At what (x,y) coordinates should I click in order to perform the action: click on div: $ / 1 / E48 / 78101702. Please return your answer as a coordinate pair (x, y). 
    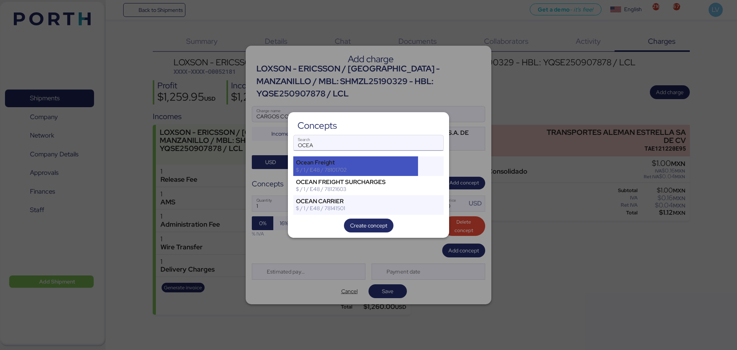
    Looking at the image, I should click on (355, 170).